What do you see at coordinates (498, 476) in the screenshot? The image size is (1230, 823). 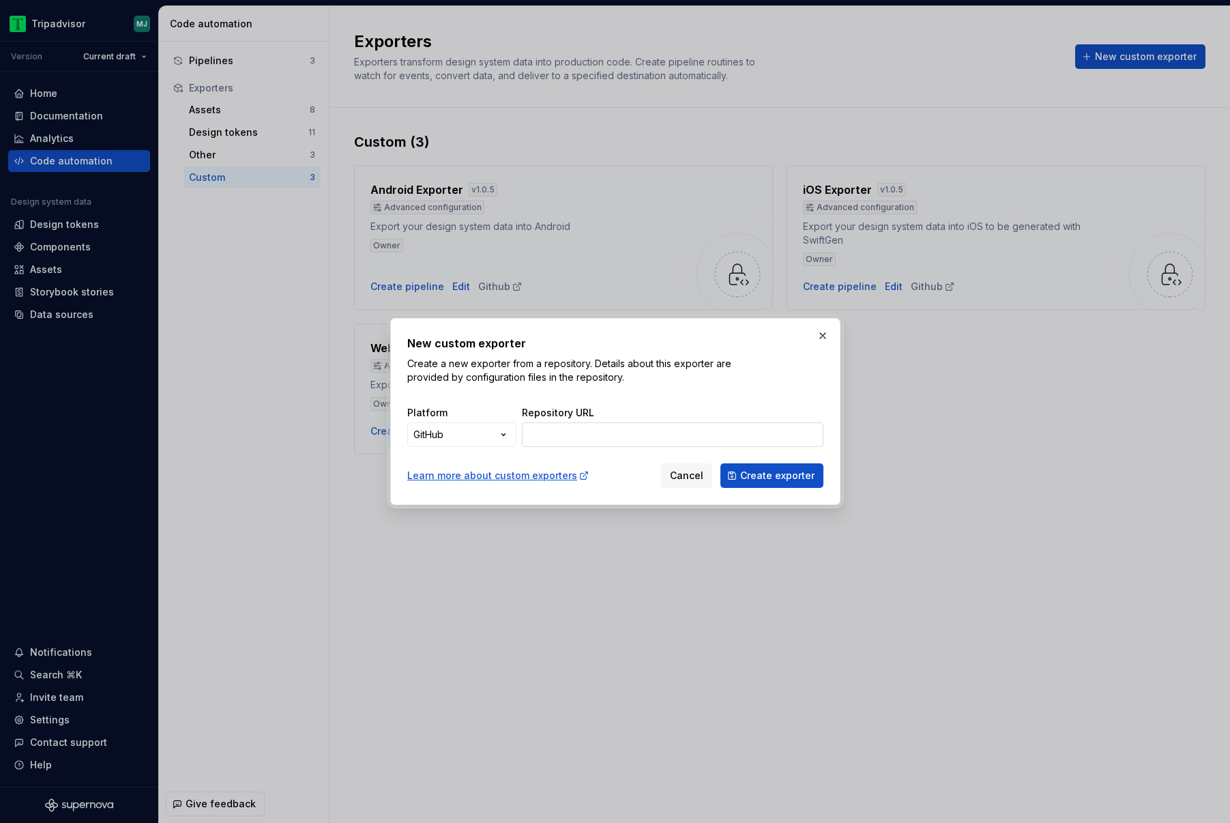 I see `a: Learn more about custom exporters` at bounding box center [498, 476].